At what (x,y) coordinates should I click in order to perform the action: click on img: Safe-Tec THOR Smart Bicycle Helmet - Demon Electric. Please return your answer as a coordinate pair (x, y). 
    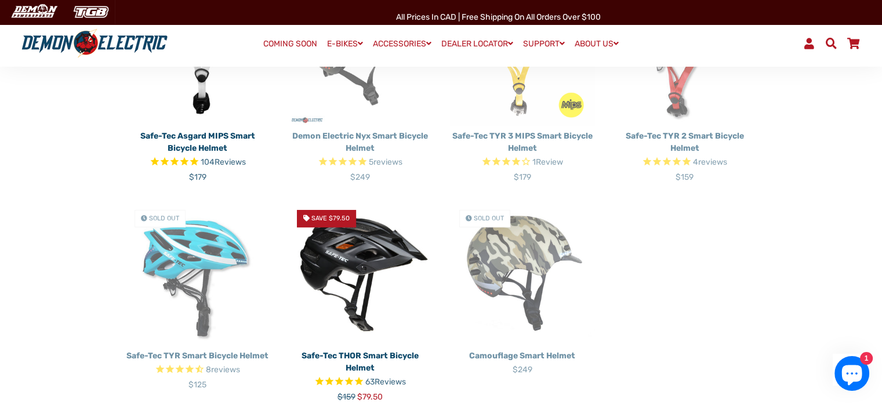
    Looking at the image, I should click on (360, 273).